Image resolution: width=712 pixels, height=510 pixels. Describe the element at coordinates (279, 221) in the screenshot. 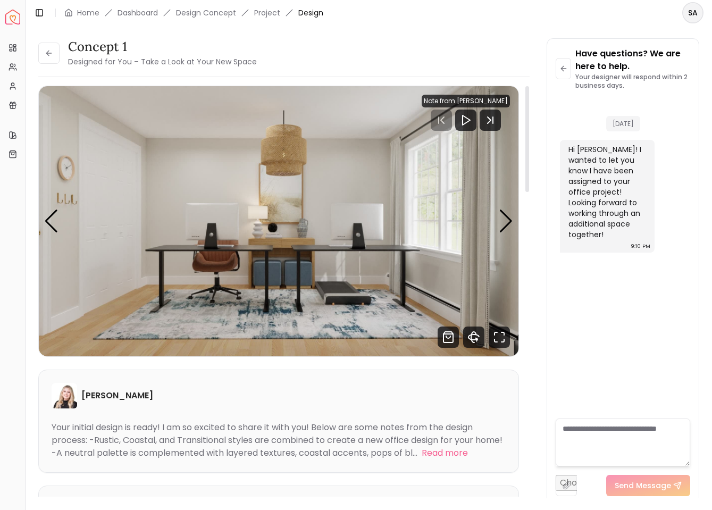

I see `div: Carousel` at that location.